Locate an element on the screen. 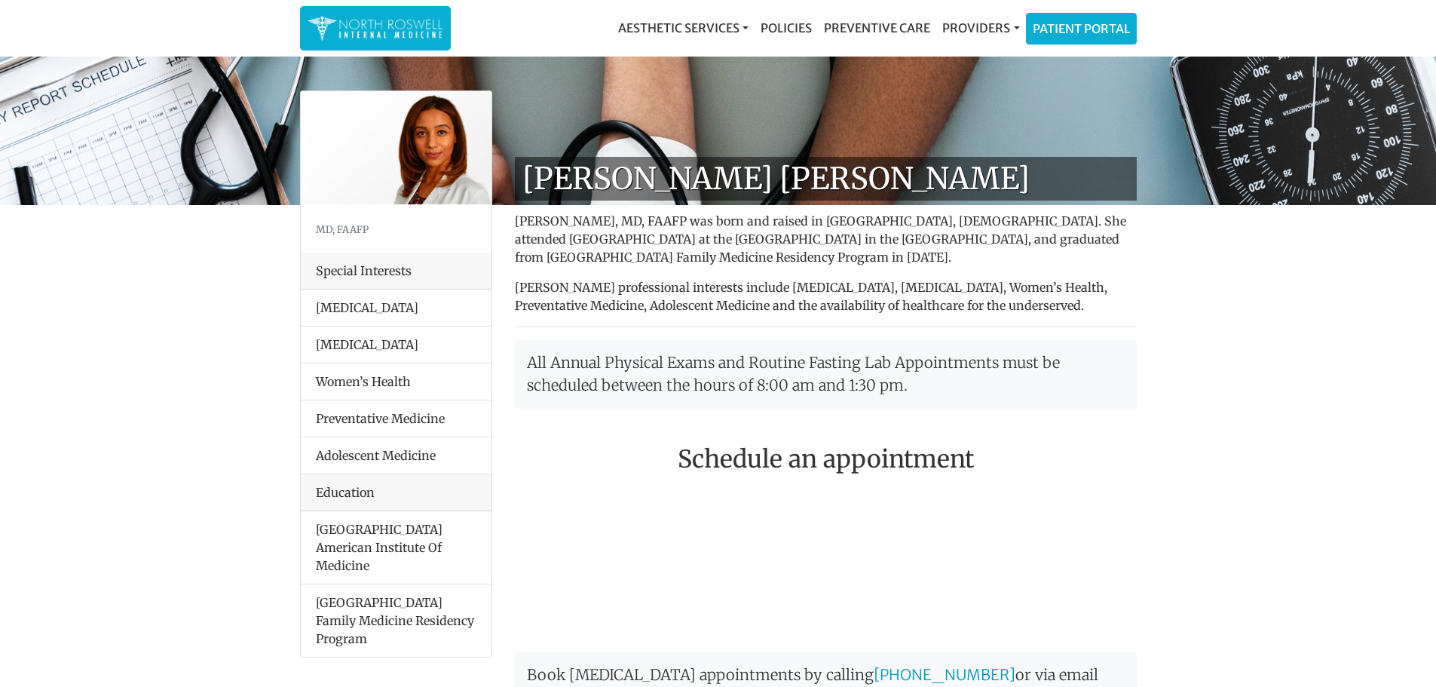 This screenshot has width=1436, height=687. a: Aesthetic Services is located at coordinates (683, 28).